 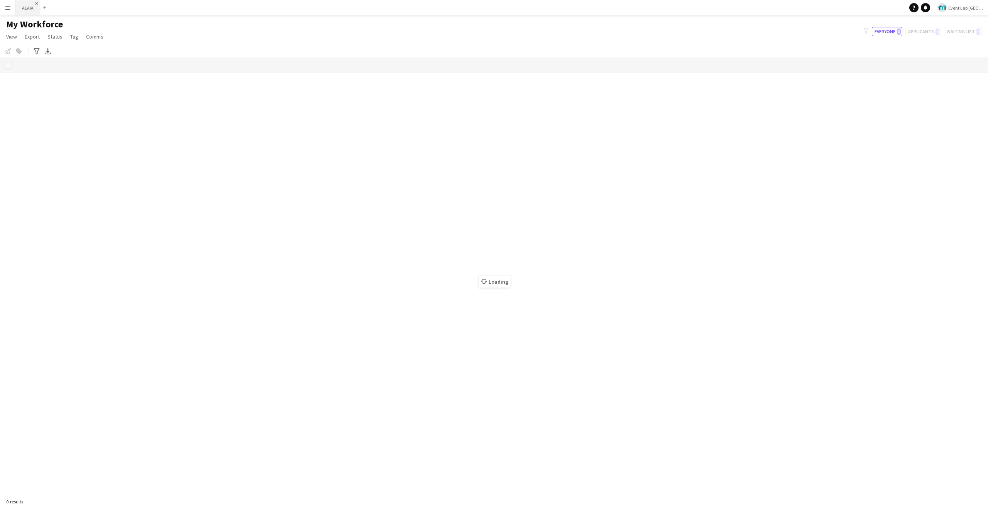 I want to click on span: 0, so click(x=898, y=32).